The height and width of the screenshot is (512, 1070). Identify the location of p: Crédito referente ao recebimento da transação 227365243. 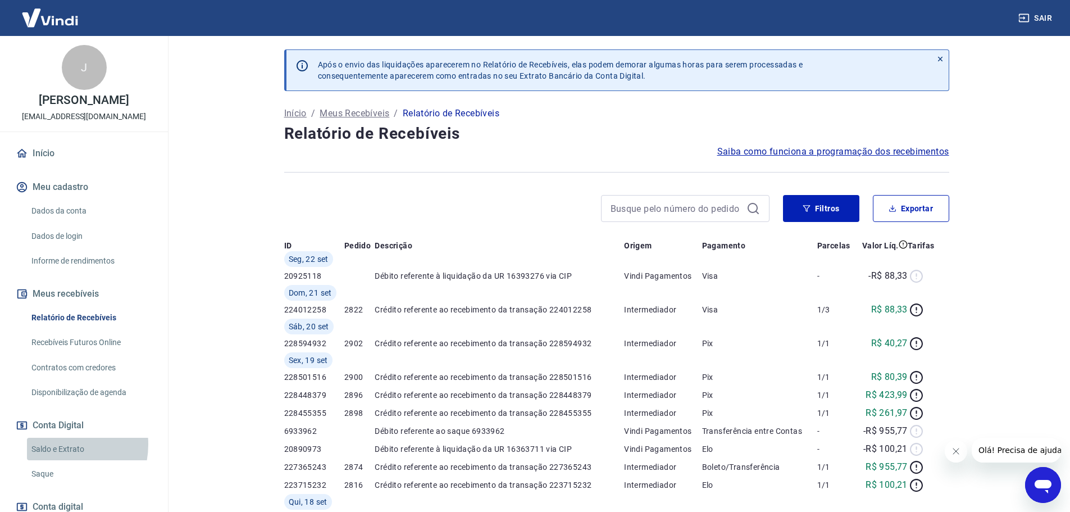
(499, 467).